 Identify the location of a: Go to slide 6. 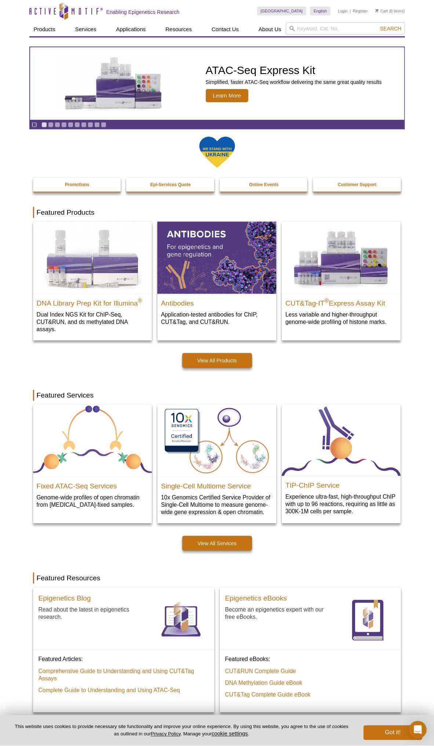
(77, 125).